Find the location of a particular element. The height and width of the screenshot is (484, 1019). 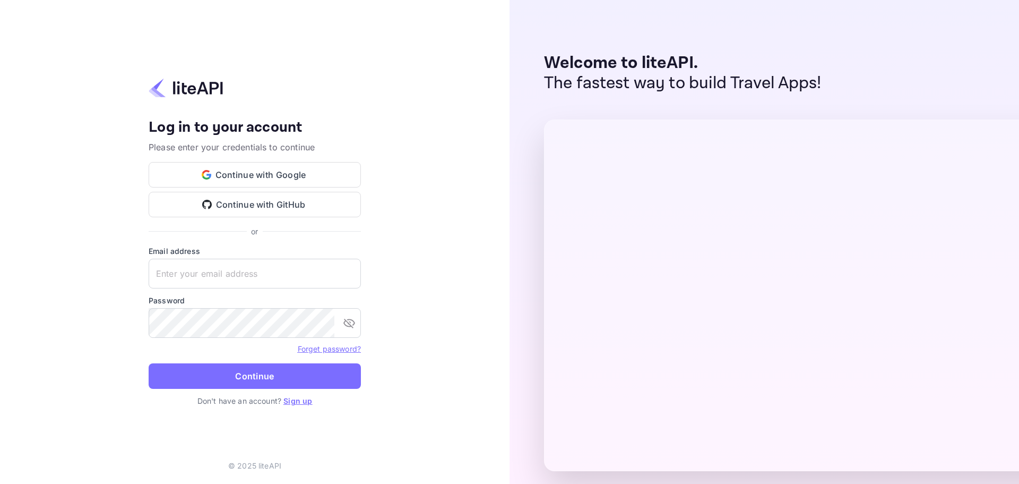

p: or is located at coordinates (254, 231).